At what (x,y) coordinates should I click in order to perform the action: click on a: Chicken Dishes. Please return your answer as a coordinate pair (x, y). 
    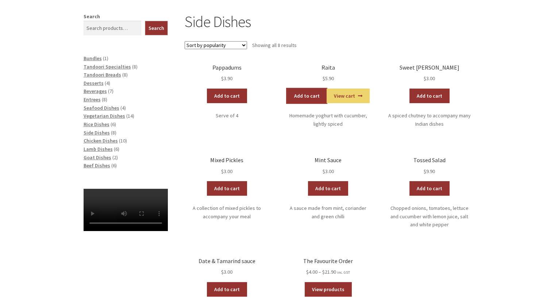
    Looking at the image, I should click on (101, 141).